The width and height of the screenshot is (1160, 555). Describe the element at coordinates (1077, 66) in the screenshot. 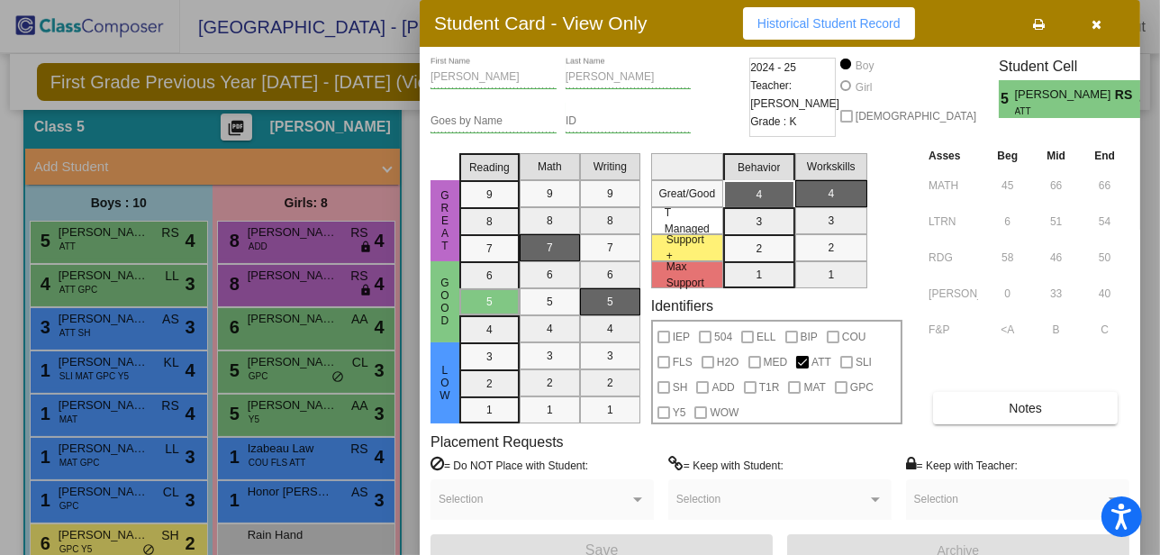

I see `h3: Student Cell` at that location.